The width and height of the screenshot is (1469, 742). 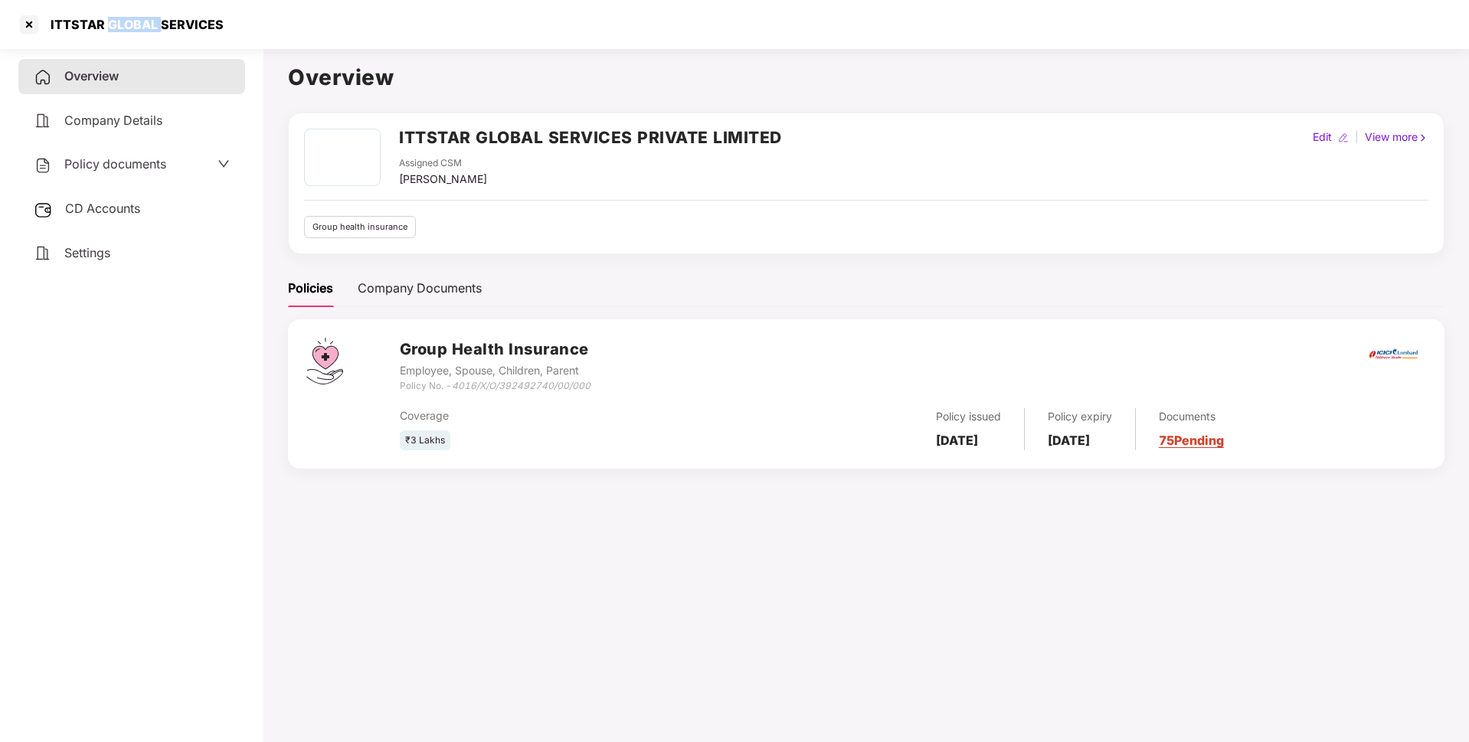 I want to click on img: svg+xml;base64,PHN2ZyB3aWR0aD0iMjUiIGhlaWdodD0iMjQiIHZpZXdCb3g9IjAgMCAyNSAyNCIgZmlsbD0ibm9uZSIgeG..., so click(x=43, y=210).